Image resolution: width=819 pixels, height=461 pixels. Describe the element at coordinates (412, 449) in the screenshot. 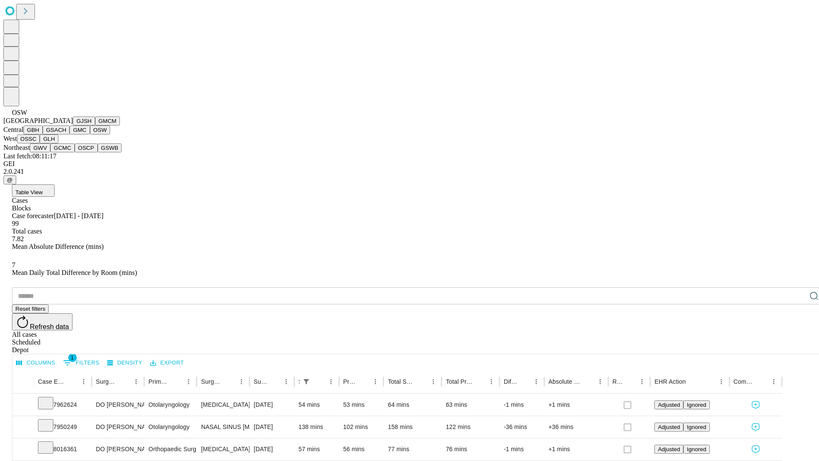

I see `div: 77 mins` at that location.